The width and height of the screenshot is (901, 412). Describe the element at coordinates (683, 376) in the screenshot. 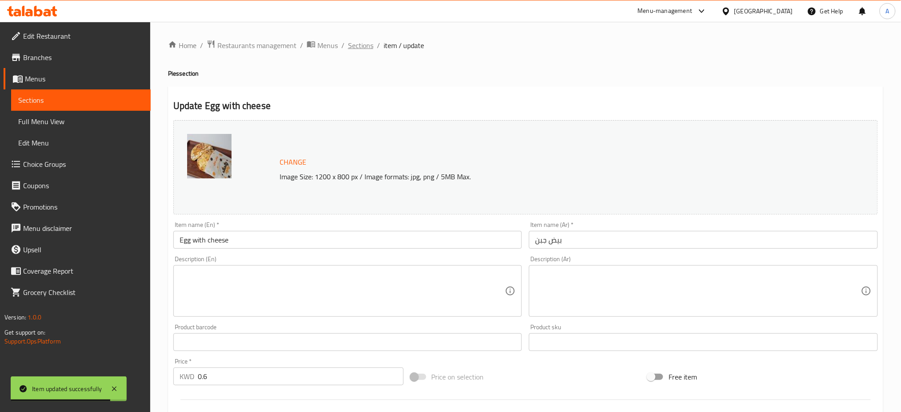

I see `span: Free item` at that location.